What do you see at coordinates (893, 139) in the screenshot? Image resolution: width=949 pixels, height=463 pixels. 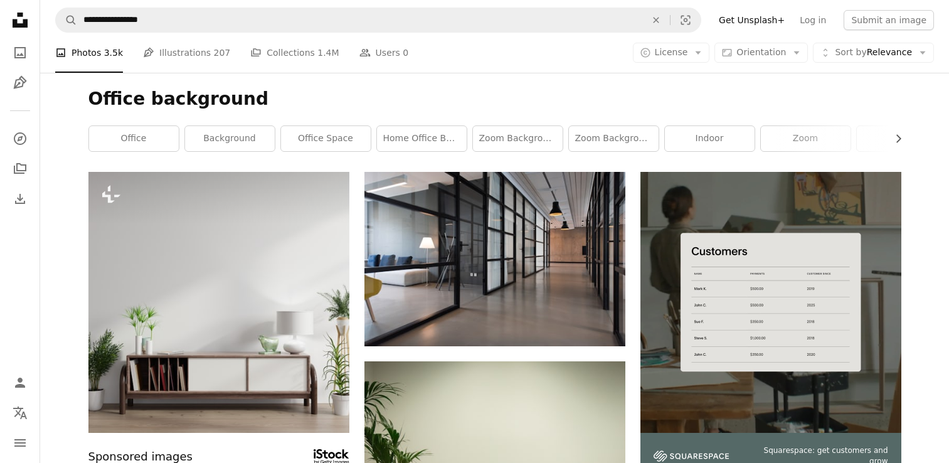 I see `button: scroll list to the right` at bounding box center [893, 139].